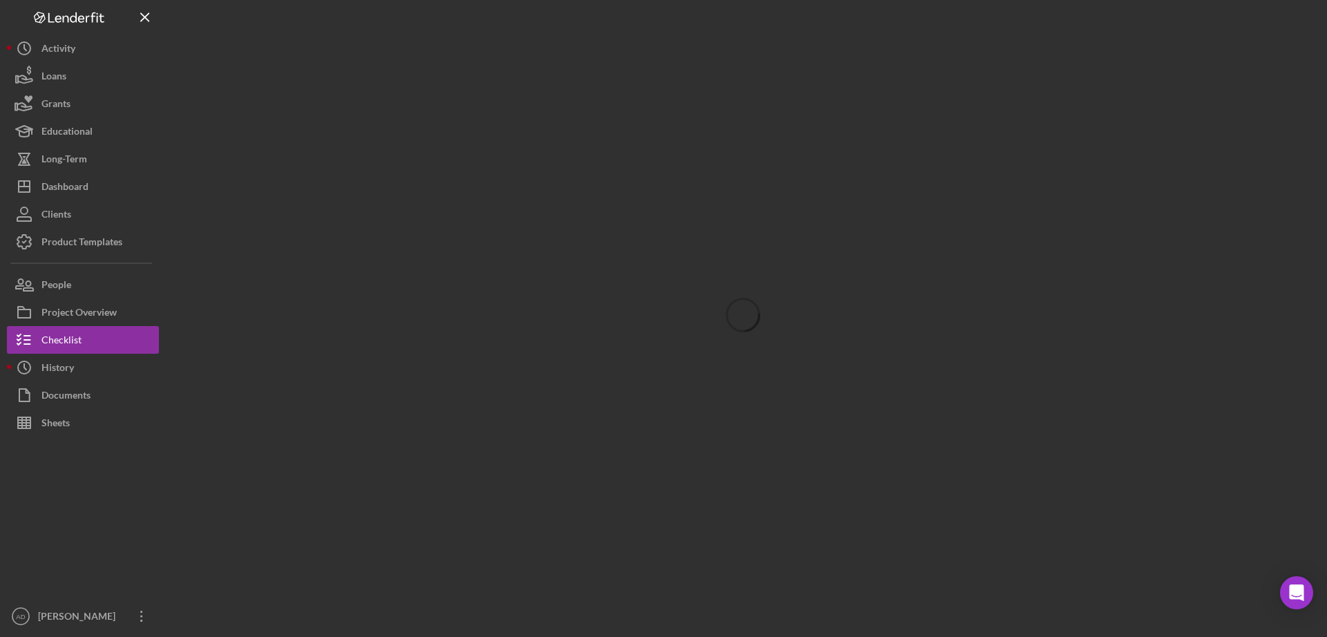  I want to click on a: Grants, so click(83, 104).